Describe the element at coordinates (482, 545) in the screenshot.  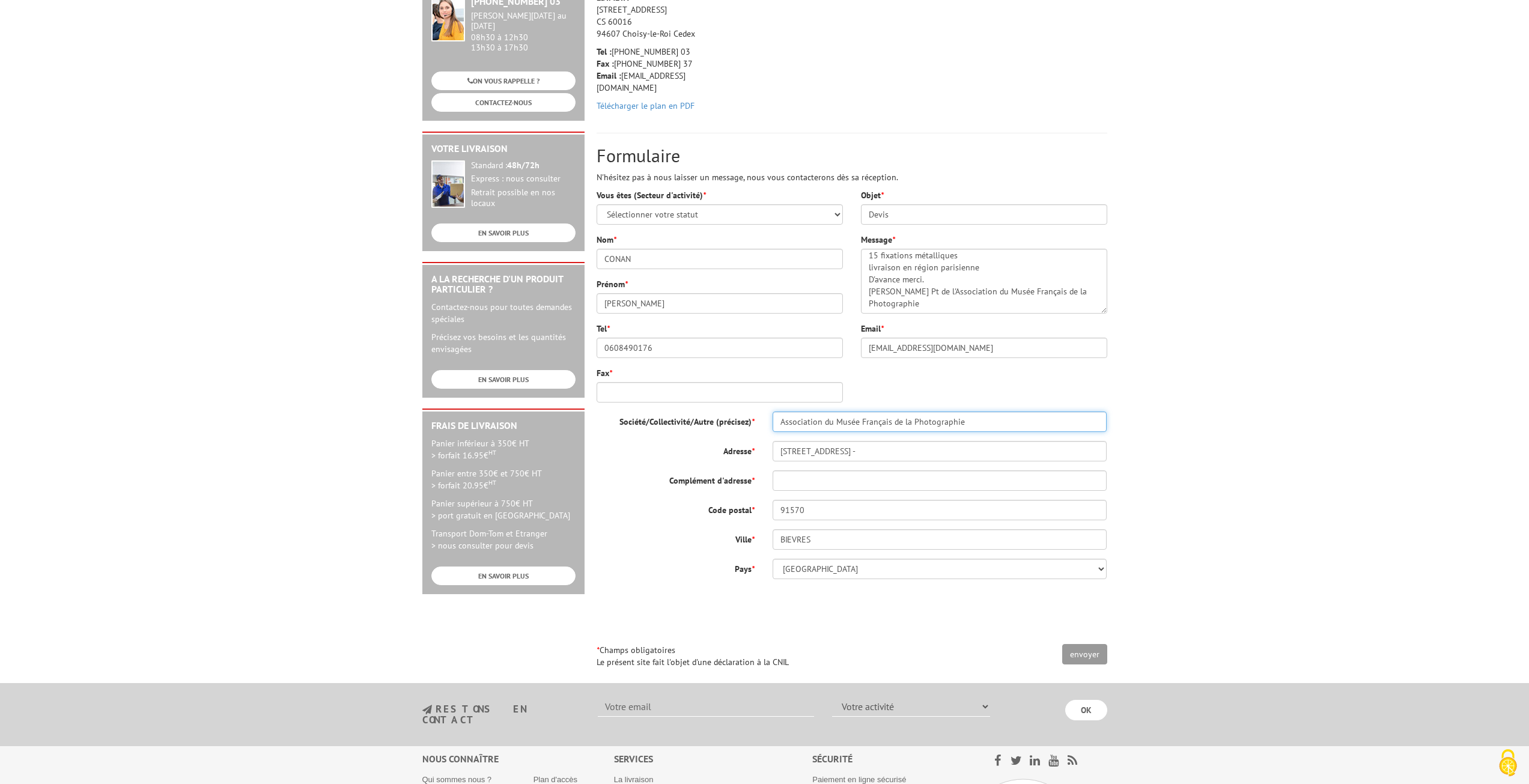
I see `span: > nous consulter pour devis` at that location.